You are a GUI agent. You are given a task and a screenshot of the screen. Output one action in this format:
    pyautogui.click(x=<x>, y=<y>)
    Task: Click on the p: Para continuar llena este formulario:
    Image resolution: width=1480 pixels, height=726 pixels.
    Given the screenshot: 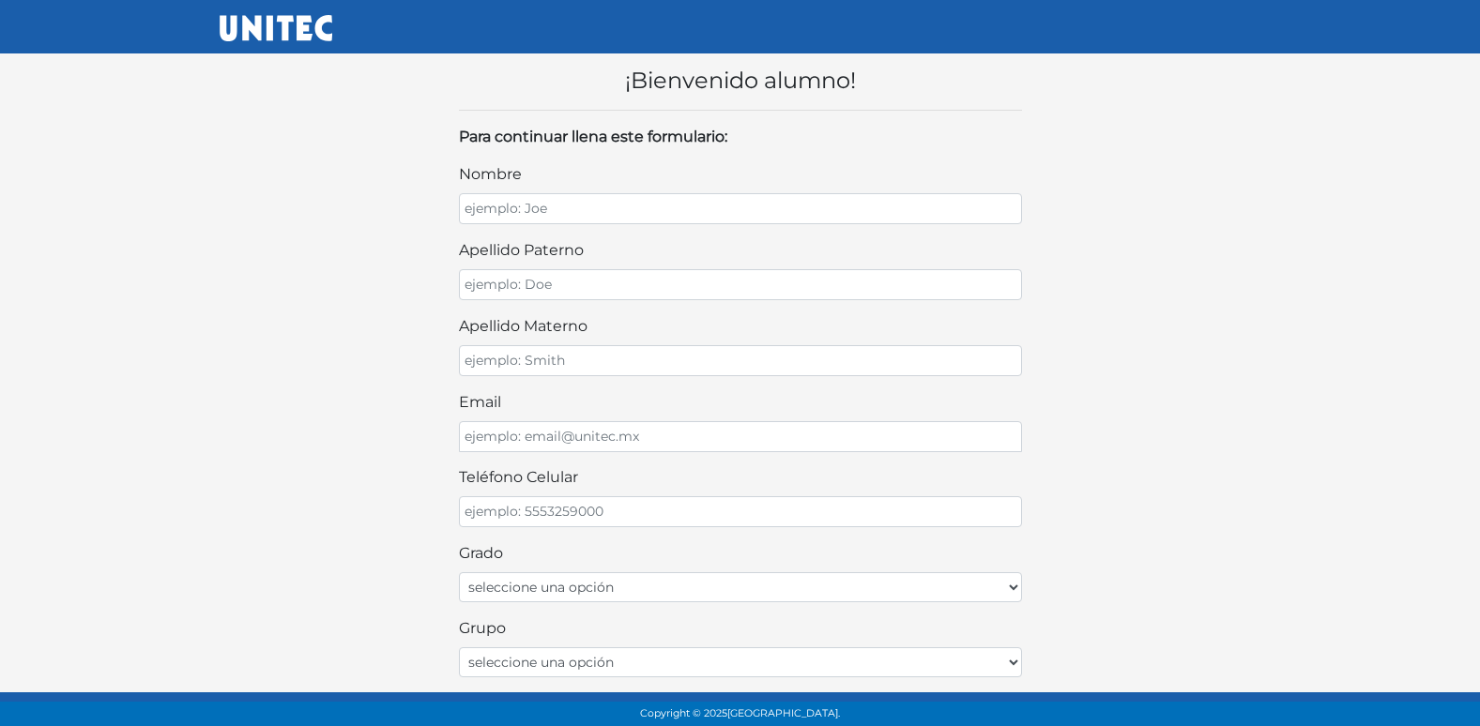 What is the action you would take?
    pyautogui.click(x=741, y=137)
    